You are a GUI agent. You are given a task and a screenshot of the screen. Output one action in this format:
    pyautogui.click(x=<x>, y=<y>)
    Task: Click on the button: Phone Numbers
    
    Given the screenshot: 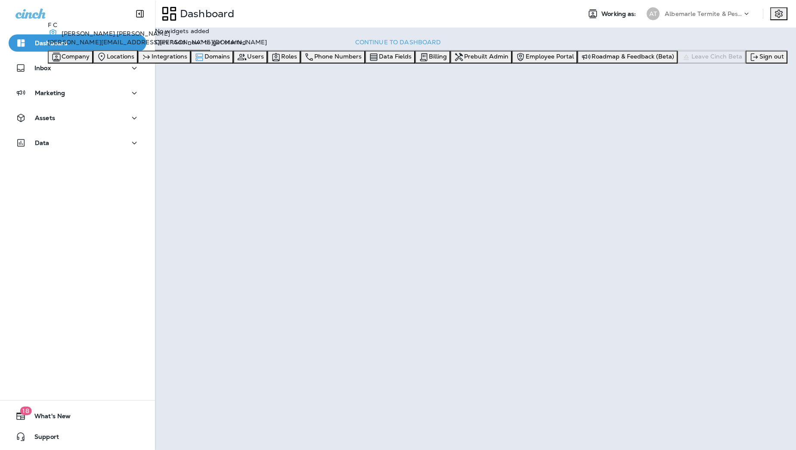 What is the action you would take?
    pyautogui.click(x=333, y=57)
    